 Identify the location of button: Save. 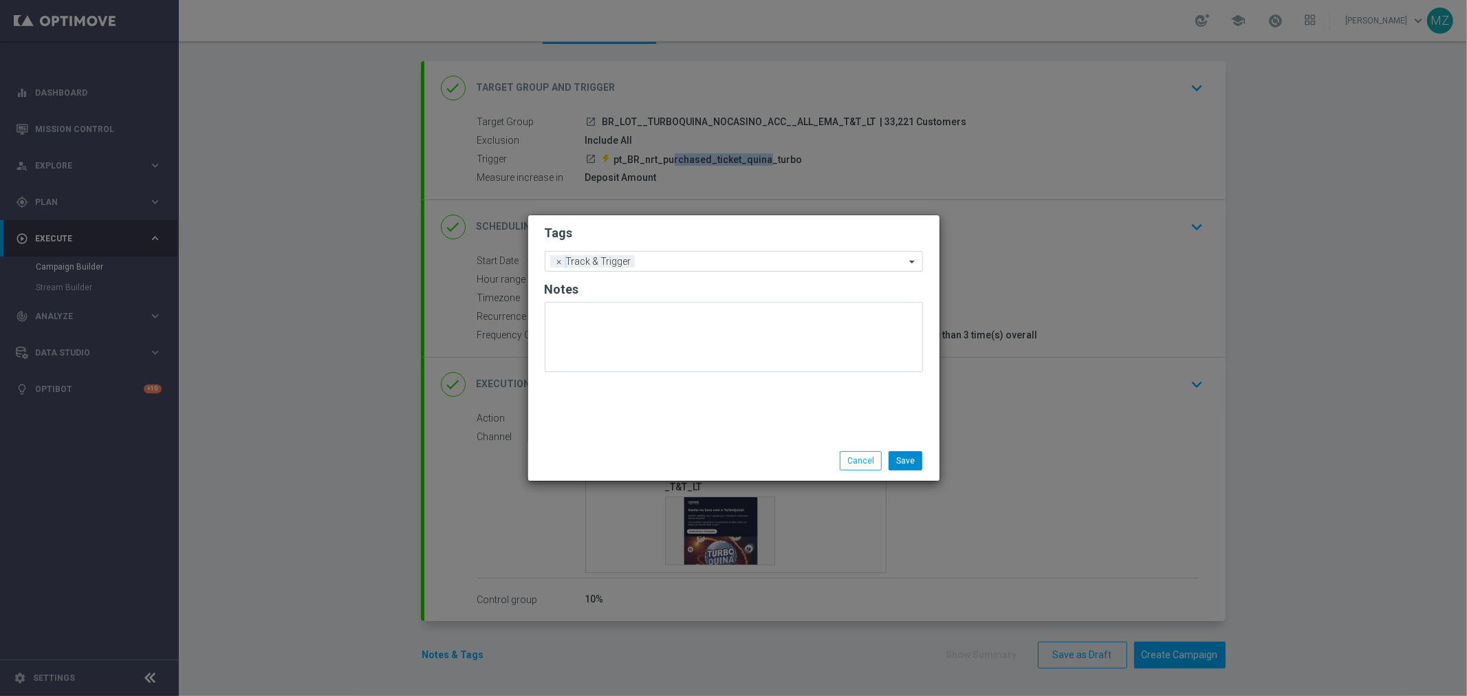
(905, 461).